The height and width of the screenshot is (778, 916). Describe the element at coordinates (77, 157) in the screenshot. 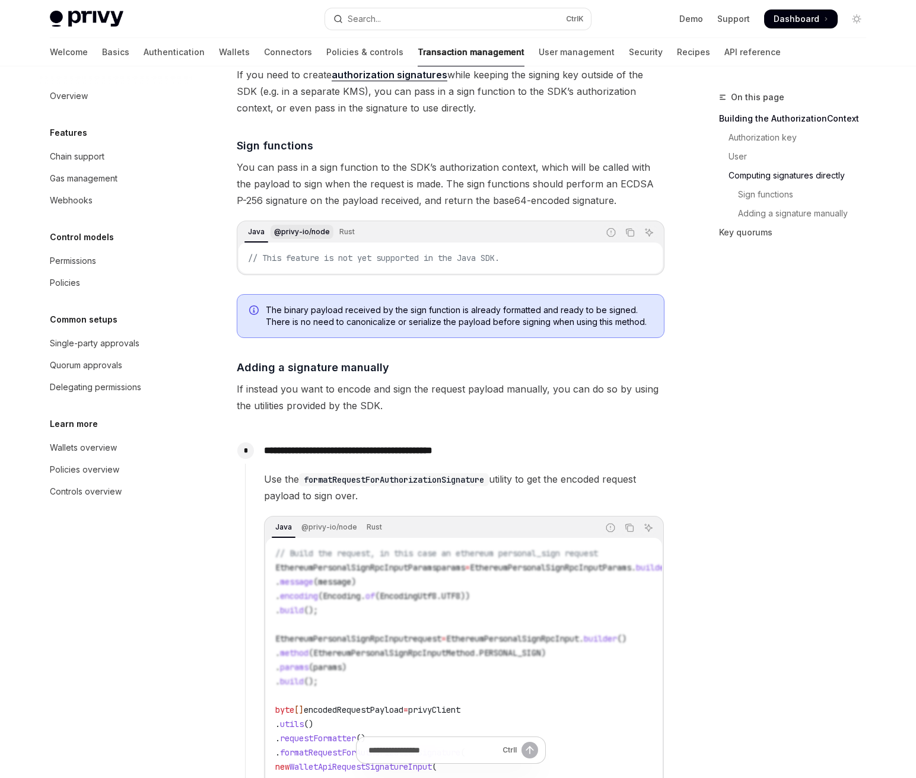

I see `div: Chain support` at that location.